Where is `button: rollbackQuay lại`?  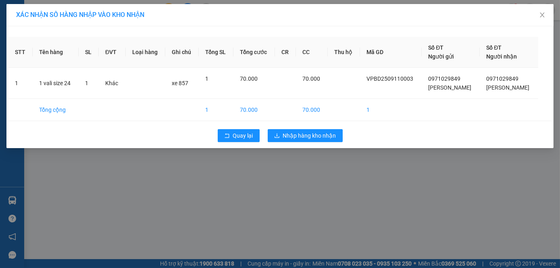 button: rollbackQuay lại is located at coordinates (239, 135).